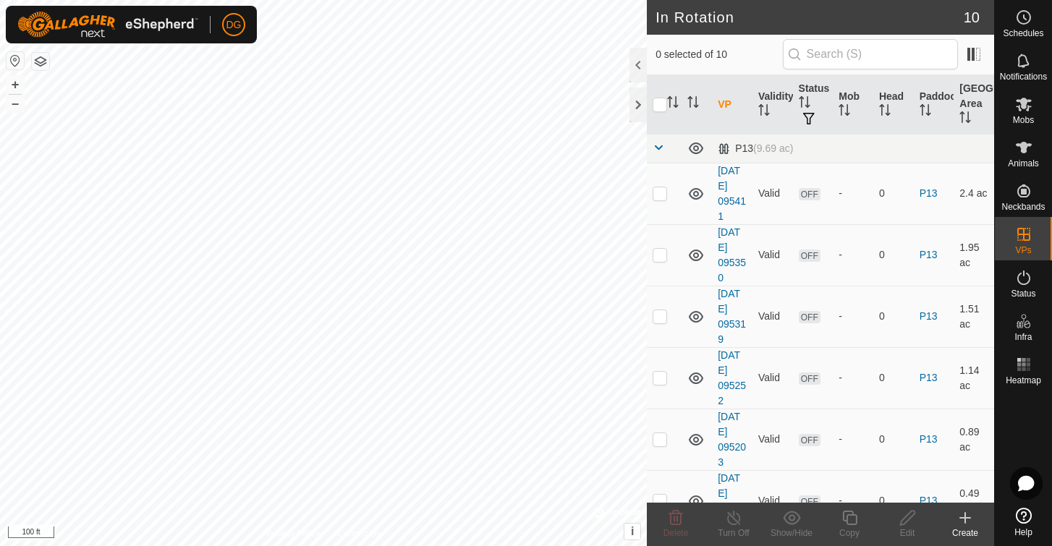 The image size is (1052, 546). I want to click on span: (9.69 ac), so click(773, 148).